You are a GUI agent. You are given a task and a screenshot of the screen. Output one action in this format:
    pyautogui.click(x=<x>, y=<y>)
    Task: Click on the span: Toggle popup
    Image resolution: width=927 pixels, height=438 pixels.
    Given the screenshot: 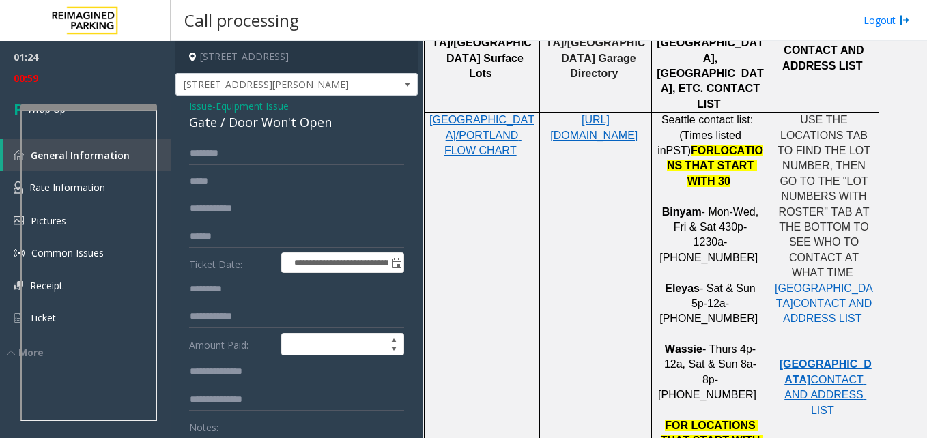 What is the action you would take?
    pyautogui.click(x=396, y=263)
    